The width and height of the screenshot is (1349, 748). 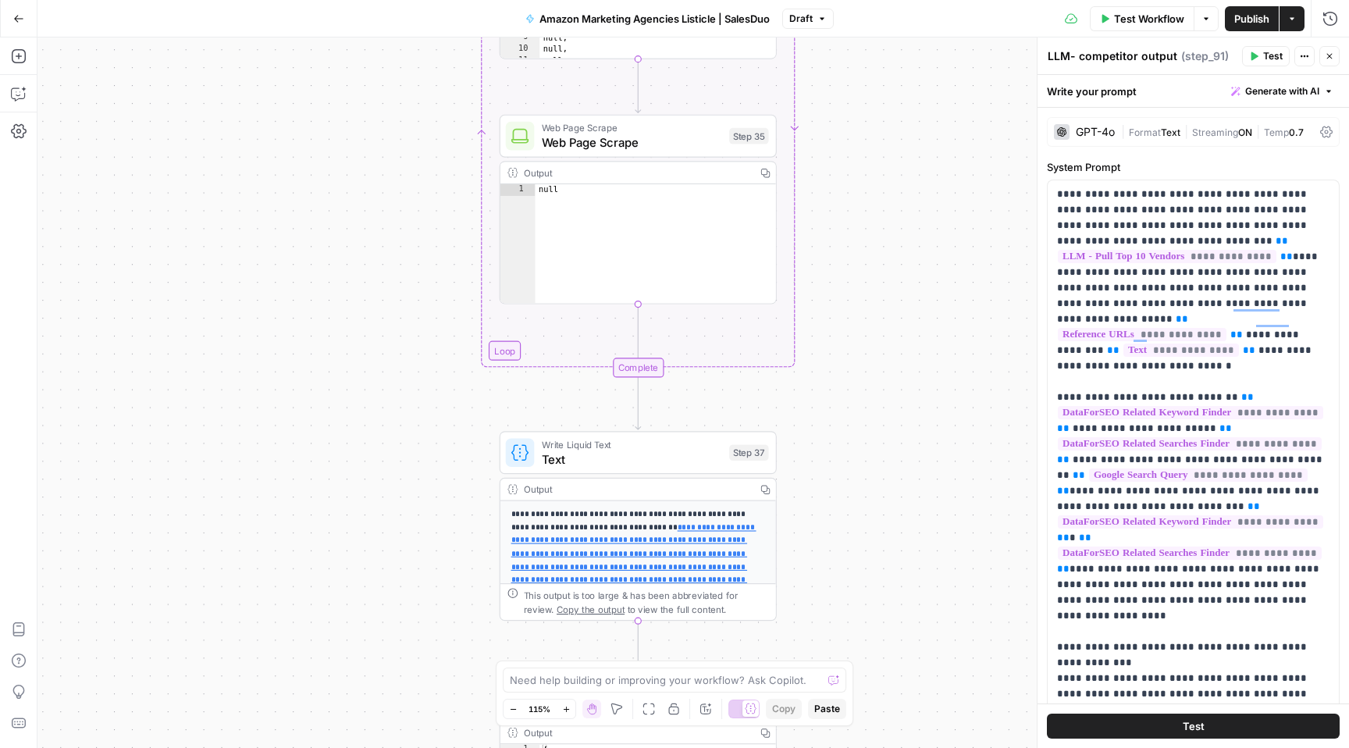 What do you see at coordinates (647, 19) in the screenshot?
I see `button: Amazon Marketing Agencies Listicle | SalesDuo` at bounding box center [647, 19].